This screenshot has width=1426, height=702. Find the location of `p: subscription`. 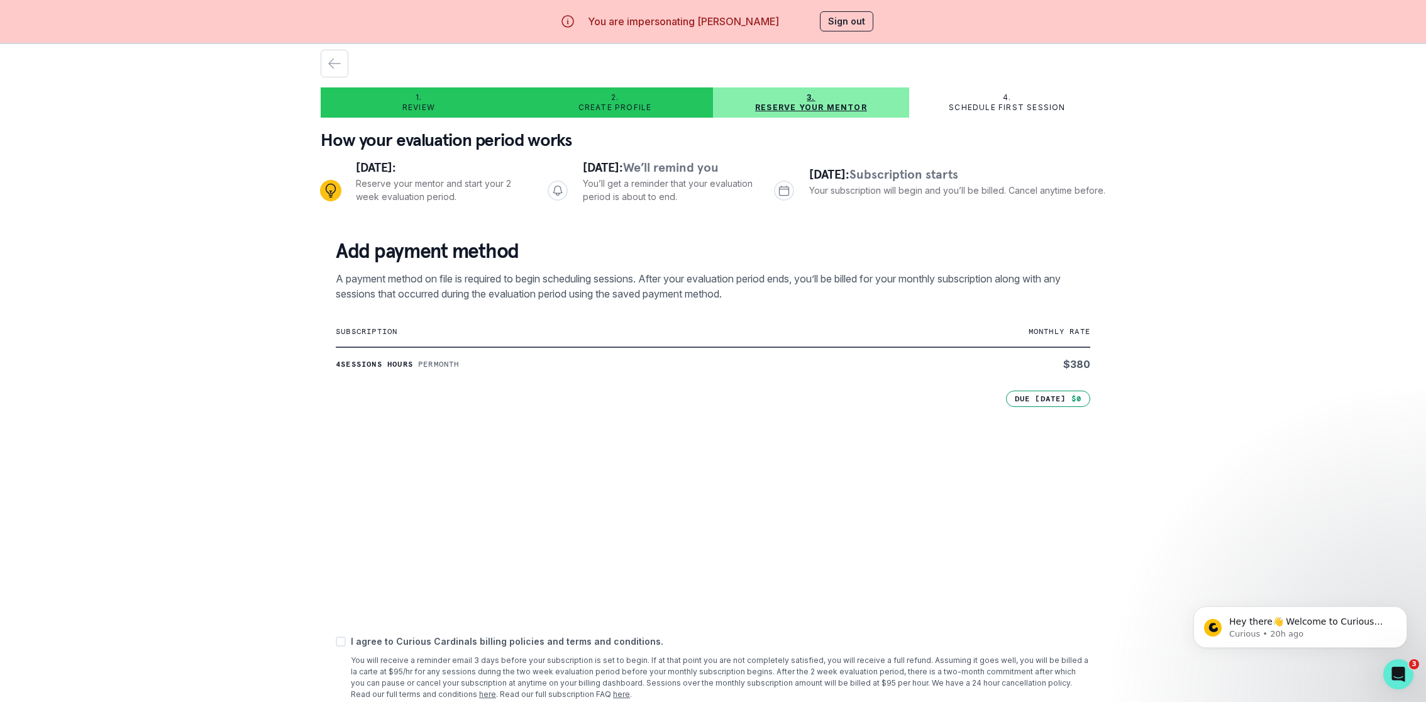

p: subscription is located at coordinates (587, 331).